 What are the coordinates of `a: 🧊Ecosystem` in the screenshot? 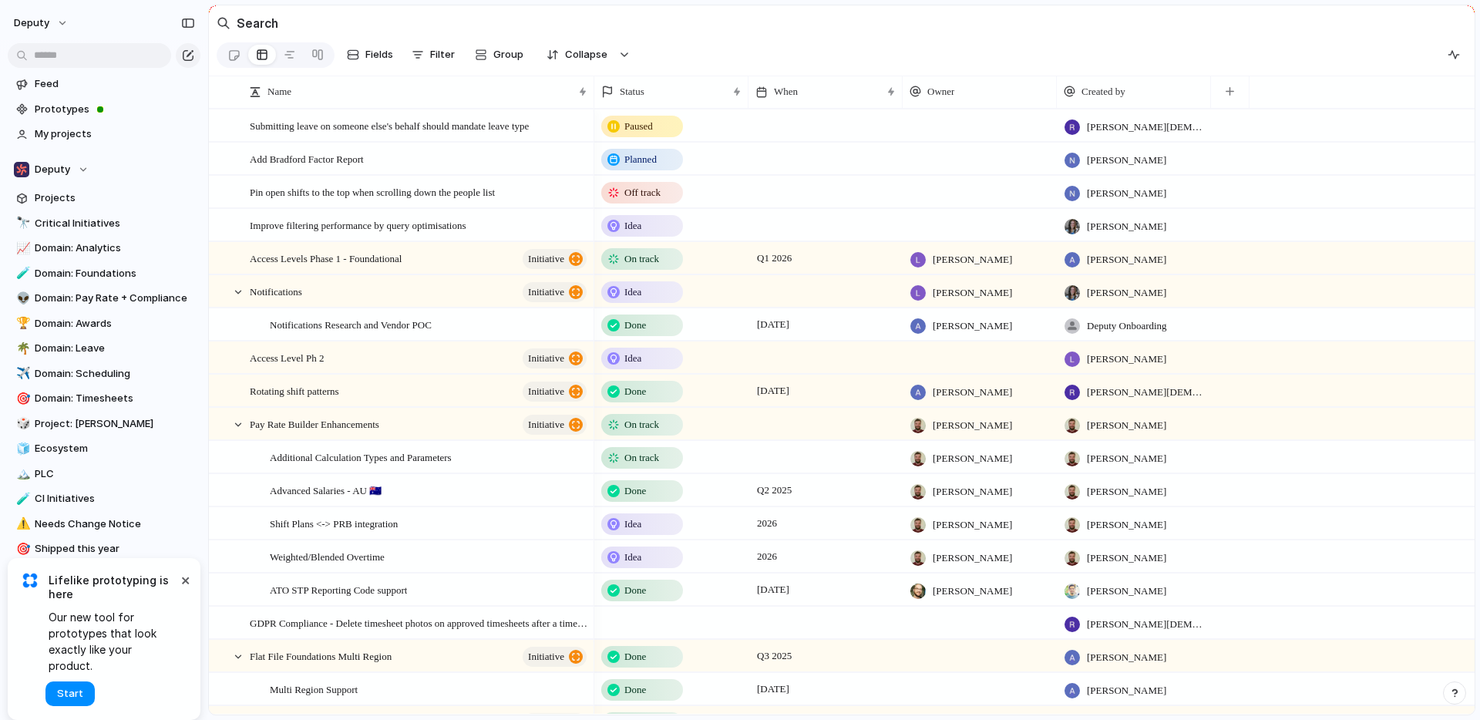 It's located at (104, 449).